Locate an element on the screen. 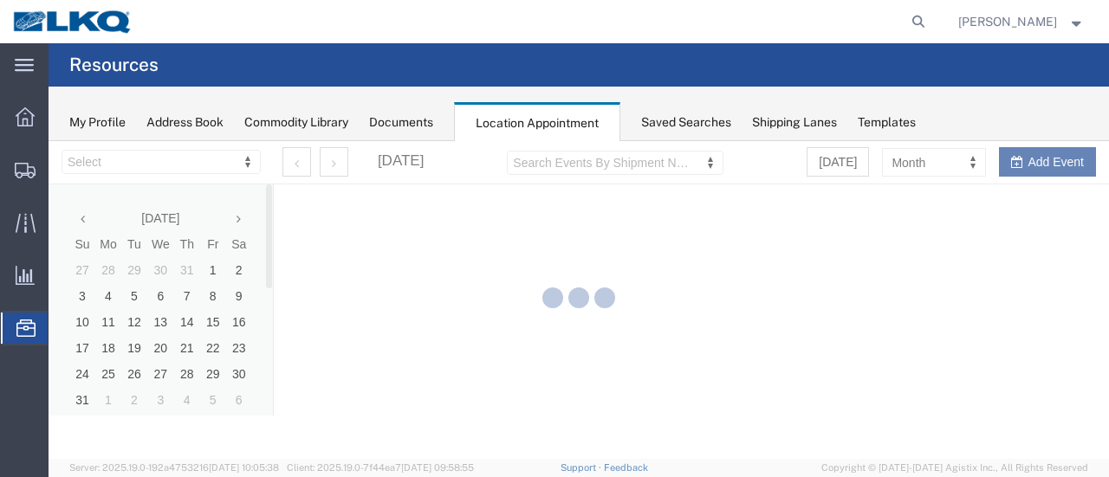 The width and height of the screenshot is (1109, 477). div: My Profile is located at coordinates (97, 122).